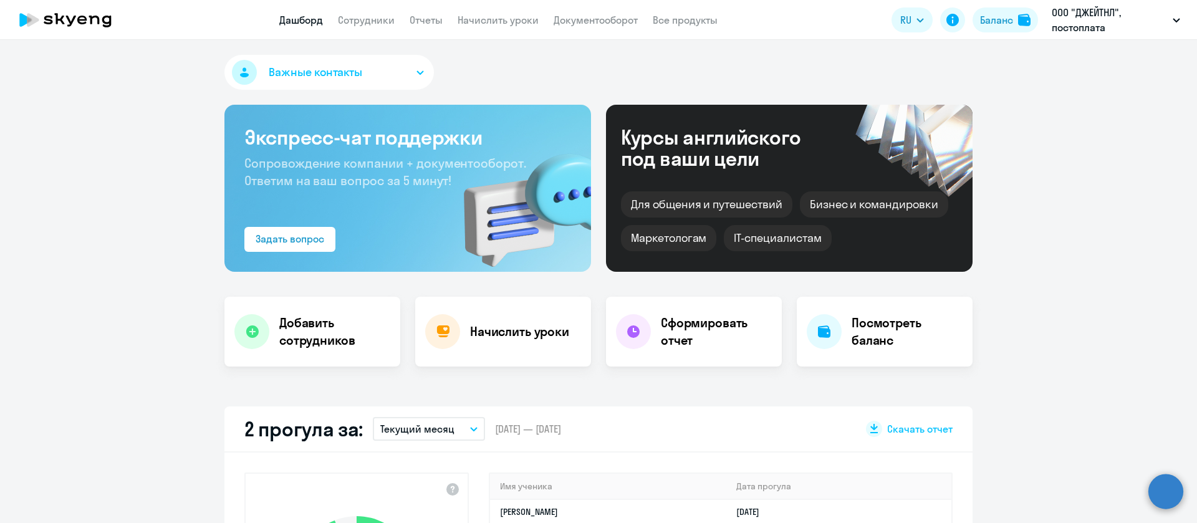  I want to click on button: ООО "ДЖЕЙТНЛ", постоплата, so click(1116, 20).